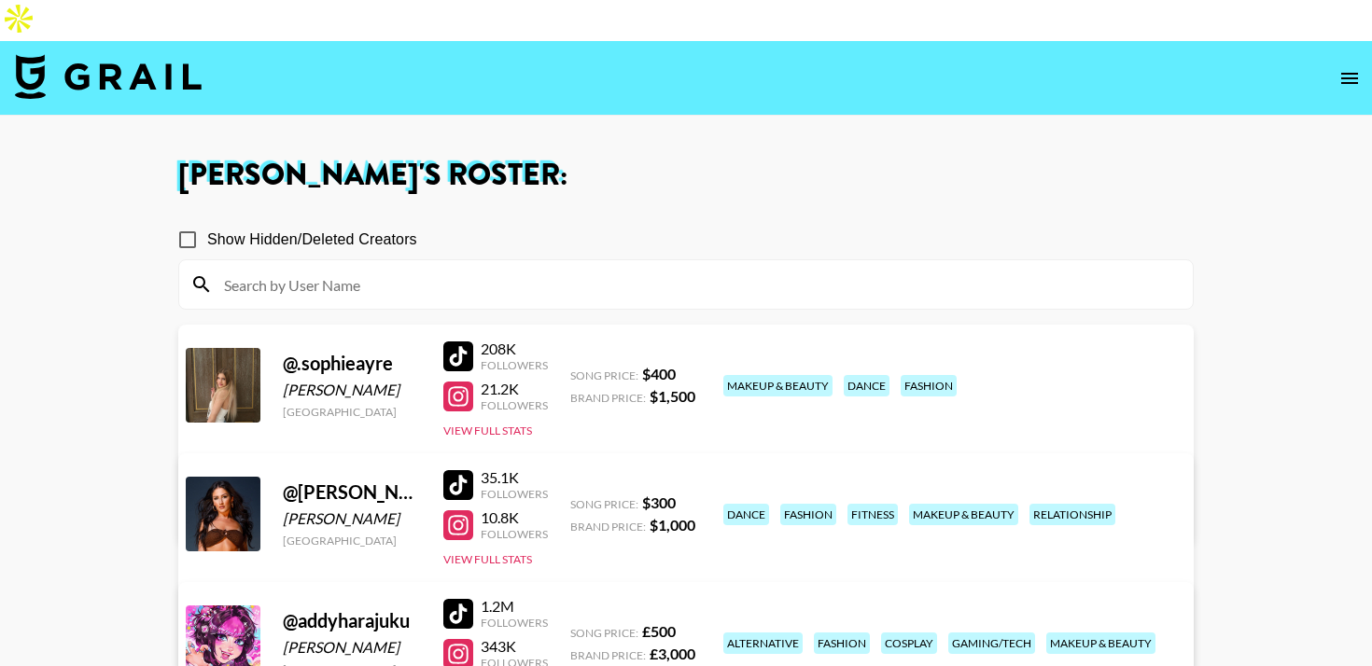 This screenshot has width=1372, height=666. I want to click on img: Grail Talent, so click(108, 77).